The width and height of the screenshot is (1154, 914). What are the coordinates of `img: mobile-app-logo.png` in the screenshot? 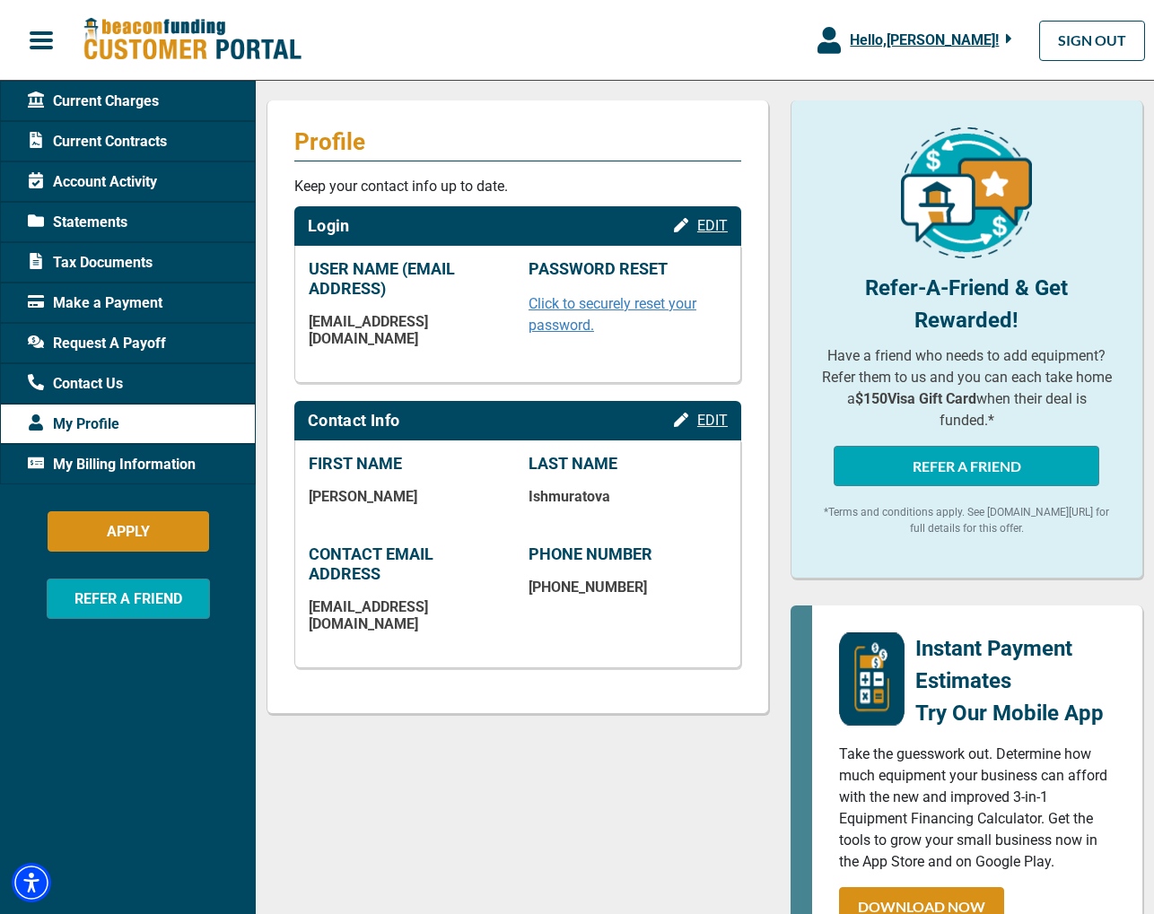 It's located at (871, 679).